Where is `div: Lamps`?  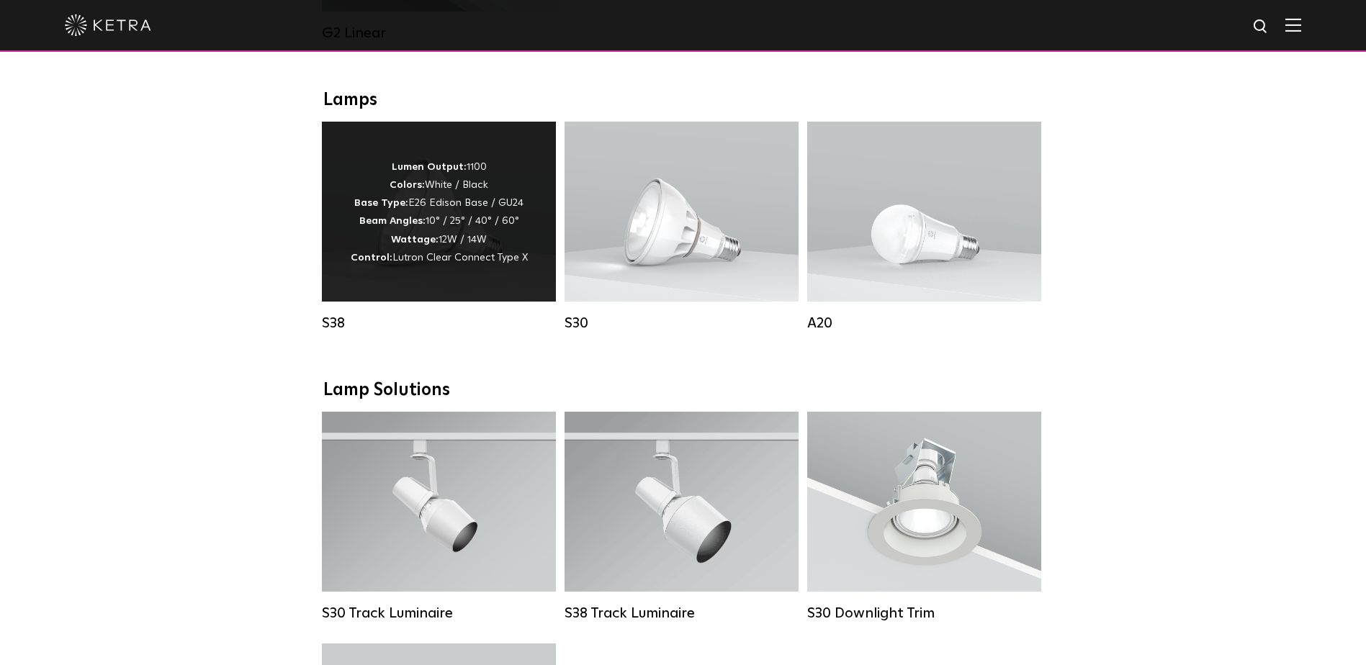 div: Lamps is located at coordinates (683, 100).